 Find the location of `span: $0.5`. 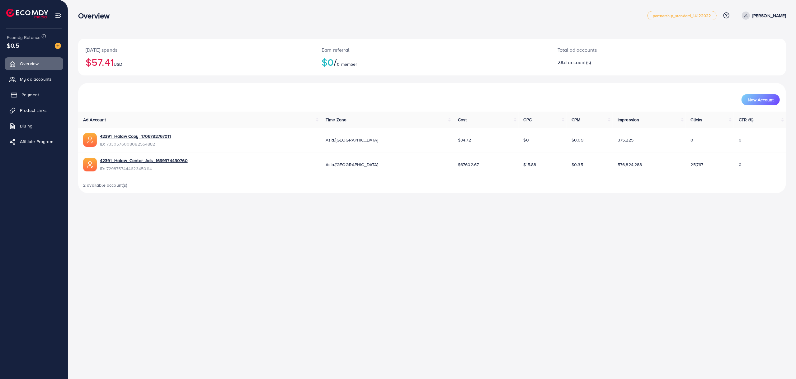

span: $0.5 is located at coordinates (13, 45).